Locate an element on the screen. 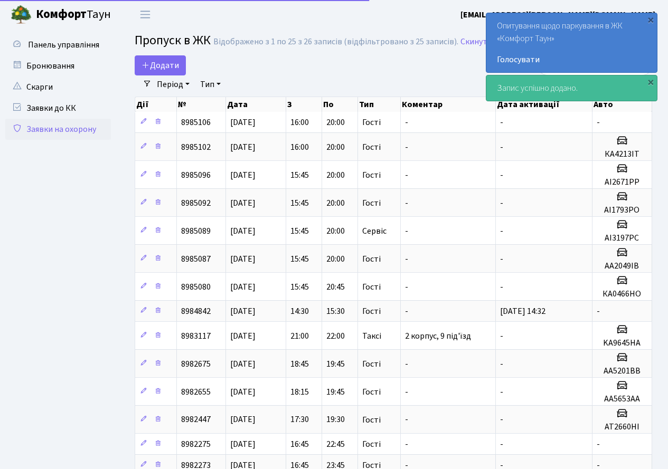  span: 8985106 is located at coordinates (196, 123).